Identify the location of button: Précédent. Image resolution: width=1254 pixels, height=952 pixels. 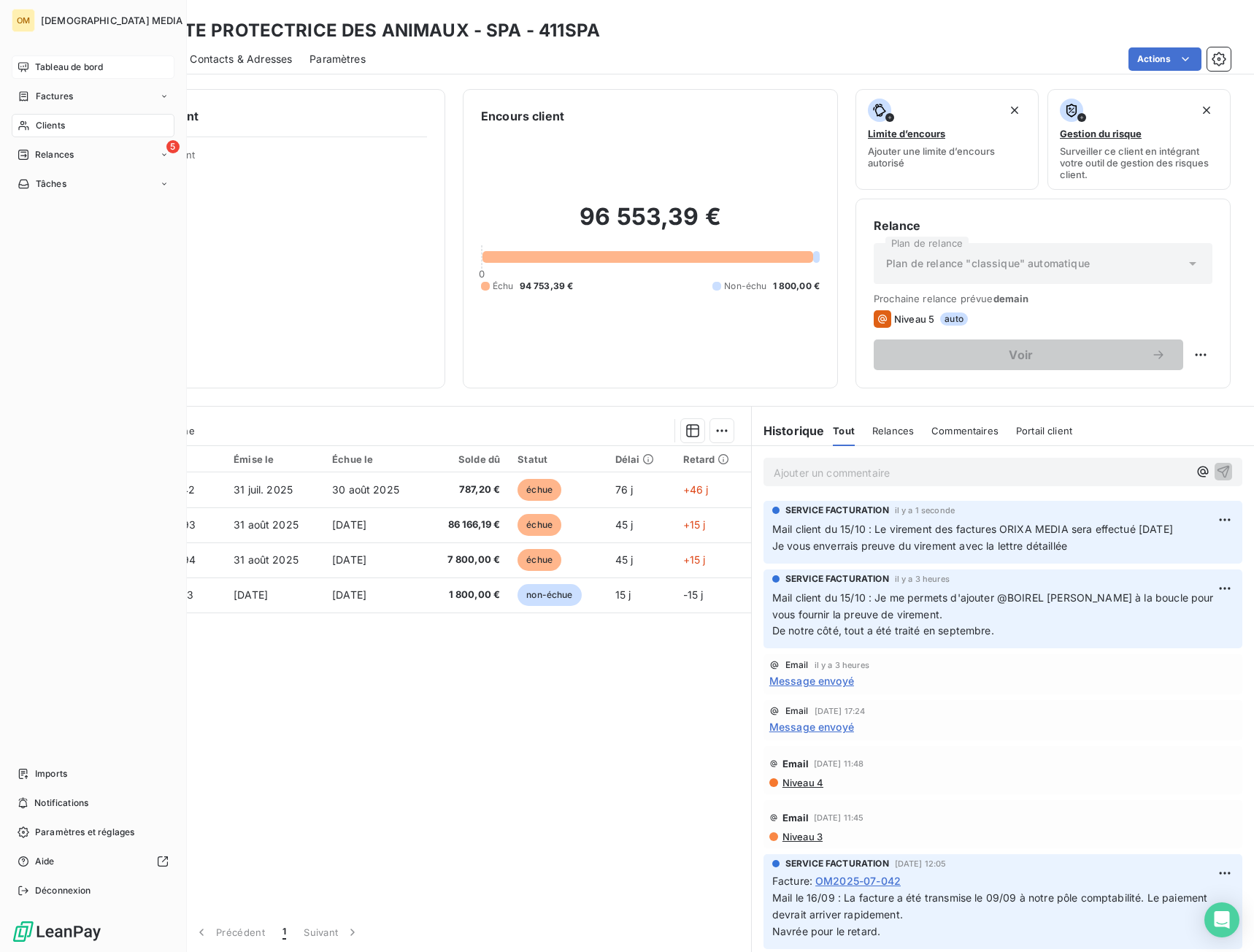
(229, 932).